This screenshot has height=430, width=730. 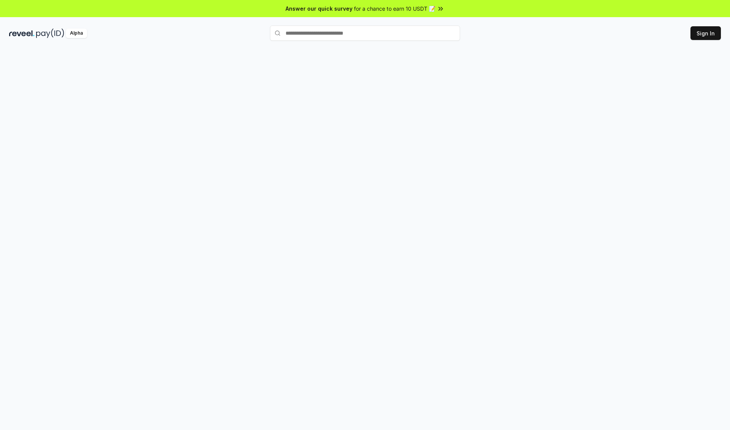 What do you see at coordinates (76, 33) in the screenshot?
I see `div: Alpha` at bounding box center [76, 33].